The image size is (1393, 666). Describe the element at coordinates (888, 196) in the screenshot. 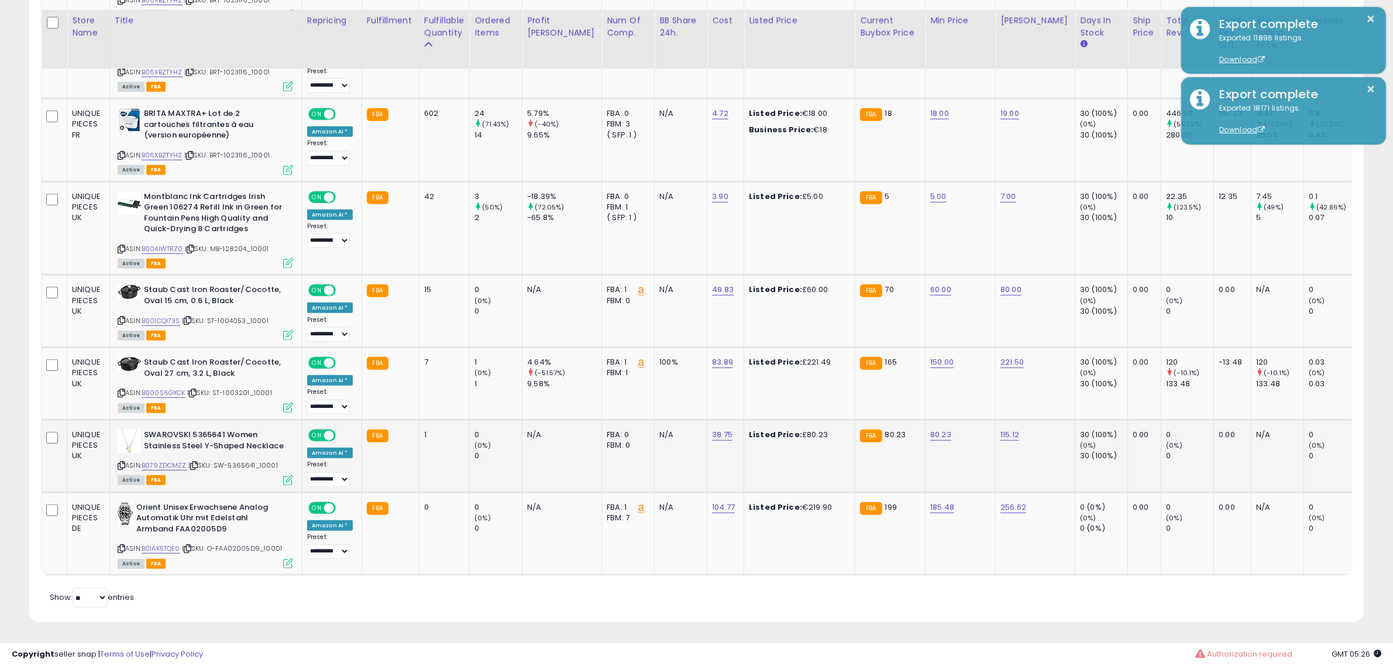

I see `span: 5` at that location.